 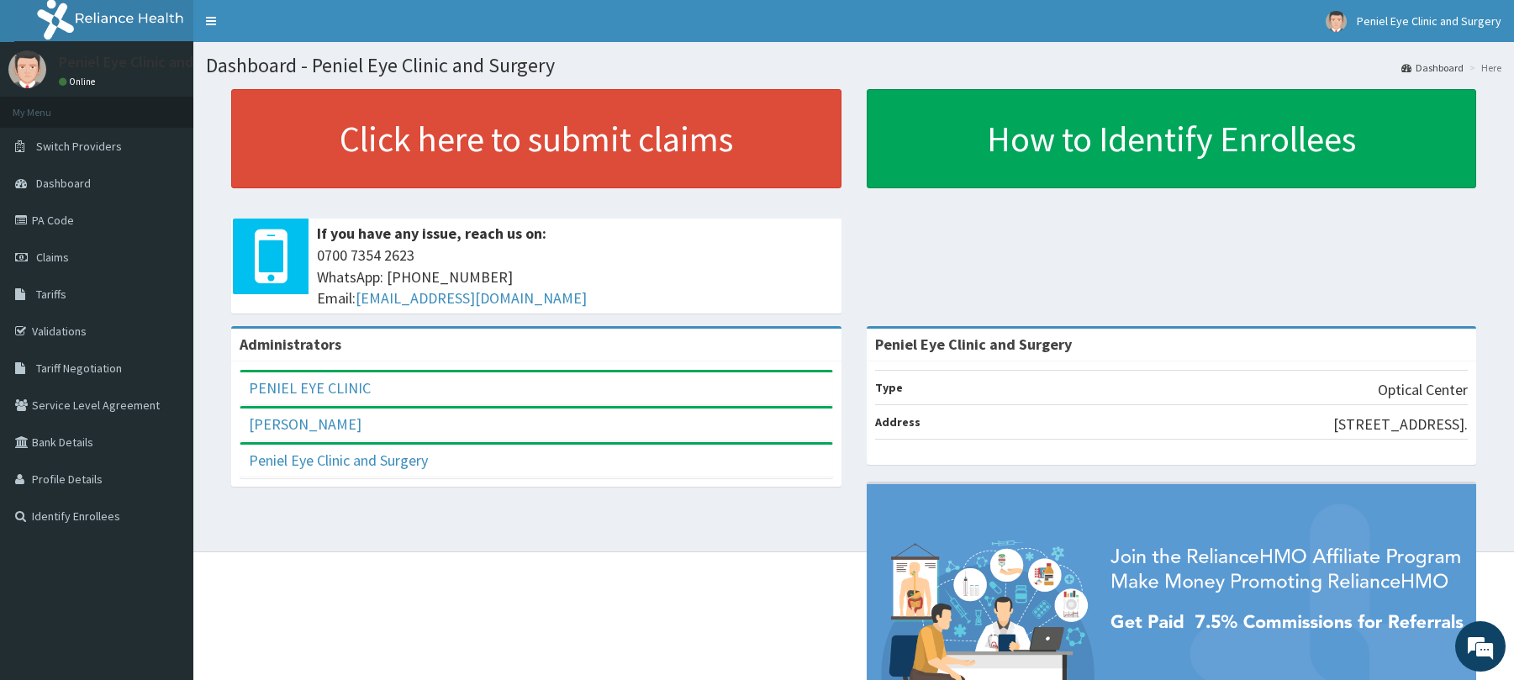 What do you see at coordinates (79, 146) in the screenshot?
I see `span: Switch Providers` at bounding box center [79, 146].